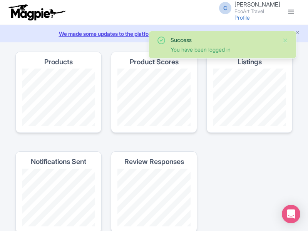 This screenshot has height=231, width=308. What do you see at coordinates (225, 8) in the screenshot?
I see `span: C` at bounding box center [225, 8].